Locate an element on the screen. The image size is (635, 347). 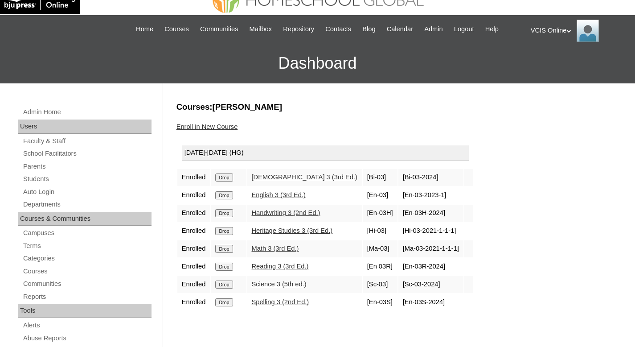
a: Admin is located at coordinates (434, 29).